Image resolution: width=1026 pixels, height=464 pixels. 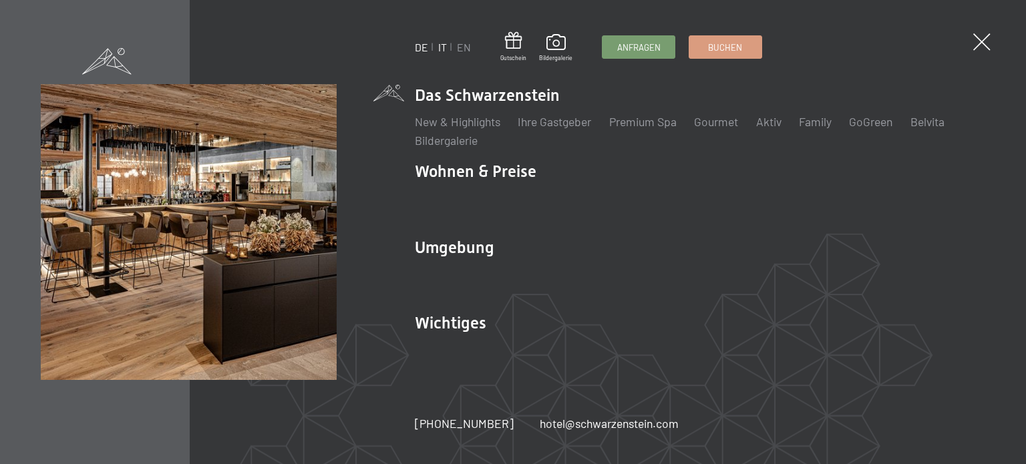 What do you see at coordinates (464, 47) in the screenshot?
I see `a: EN` at bounding box center [464, 47].